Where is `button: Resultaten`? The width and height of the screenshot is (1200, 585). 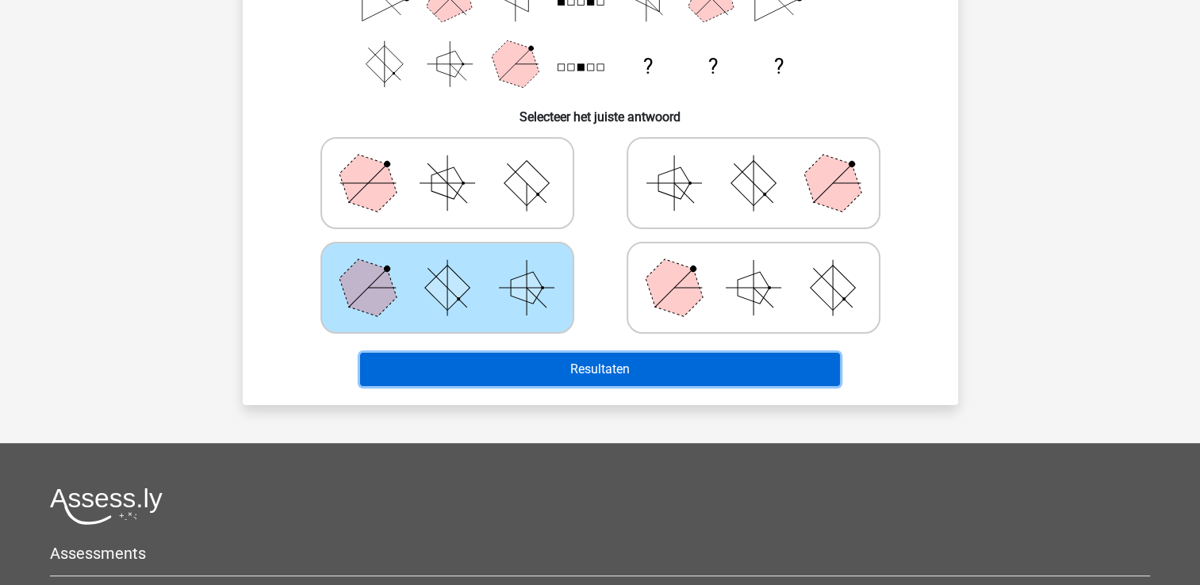
button: Resultaten is located at coordinates (600, 370).